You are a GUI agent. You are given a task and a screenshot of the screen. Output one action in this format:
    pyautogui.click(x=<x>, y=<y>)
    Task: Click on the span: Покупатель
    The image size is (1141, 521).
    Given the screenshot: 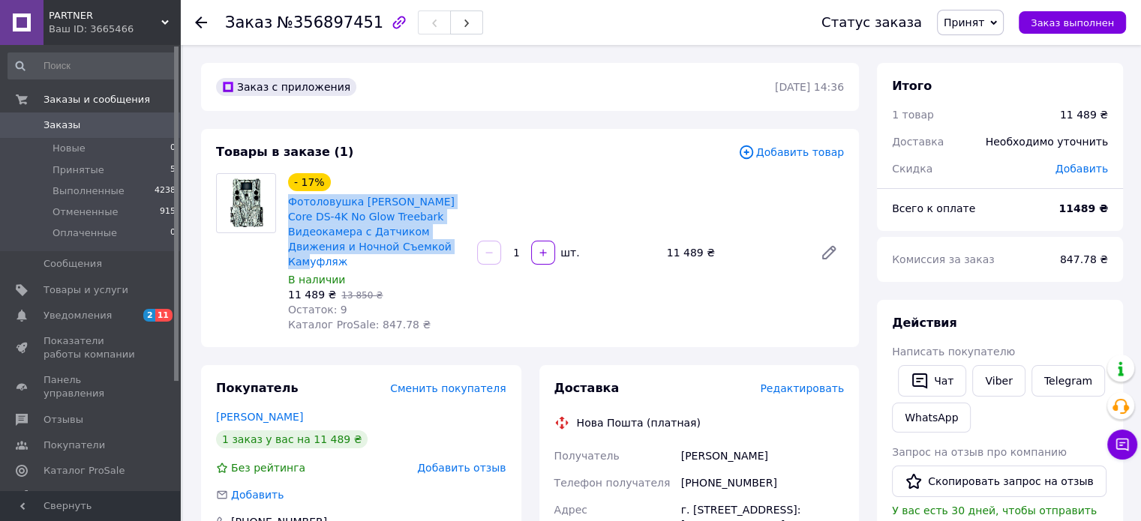 What is the action you would take?
    pyautogui.click(x=256, y=388)
    